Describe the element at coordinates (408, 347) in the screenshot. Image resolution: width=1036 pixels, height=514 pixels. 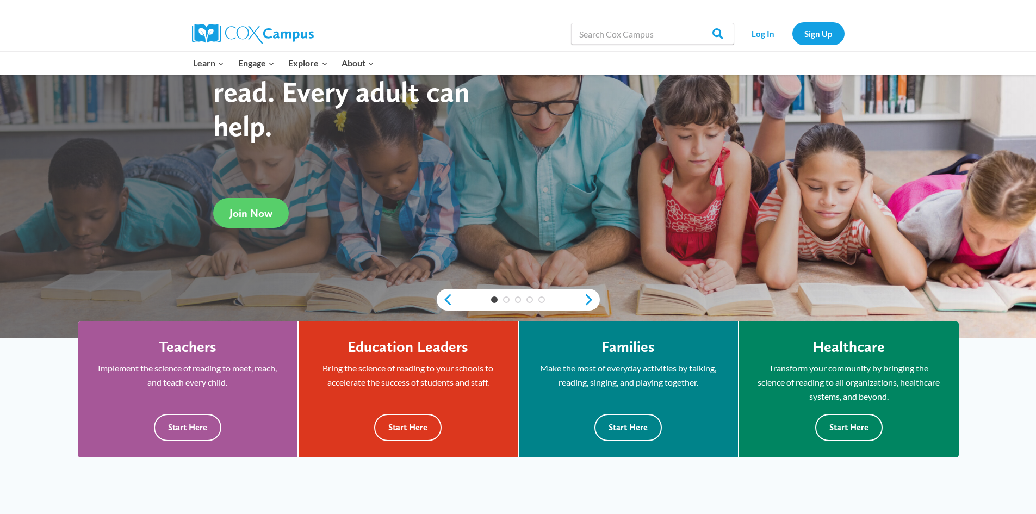
I see `h4: Education Leaders` at that location.